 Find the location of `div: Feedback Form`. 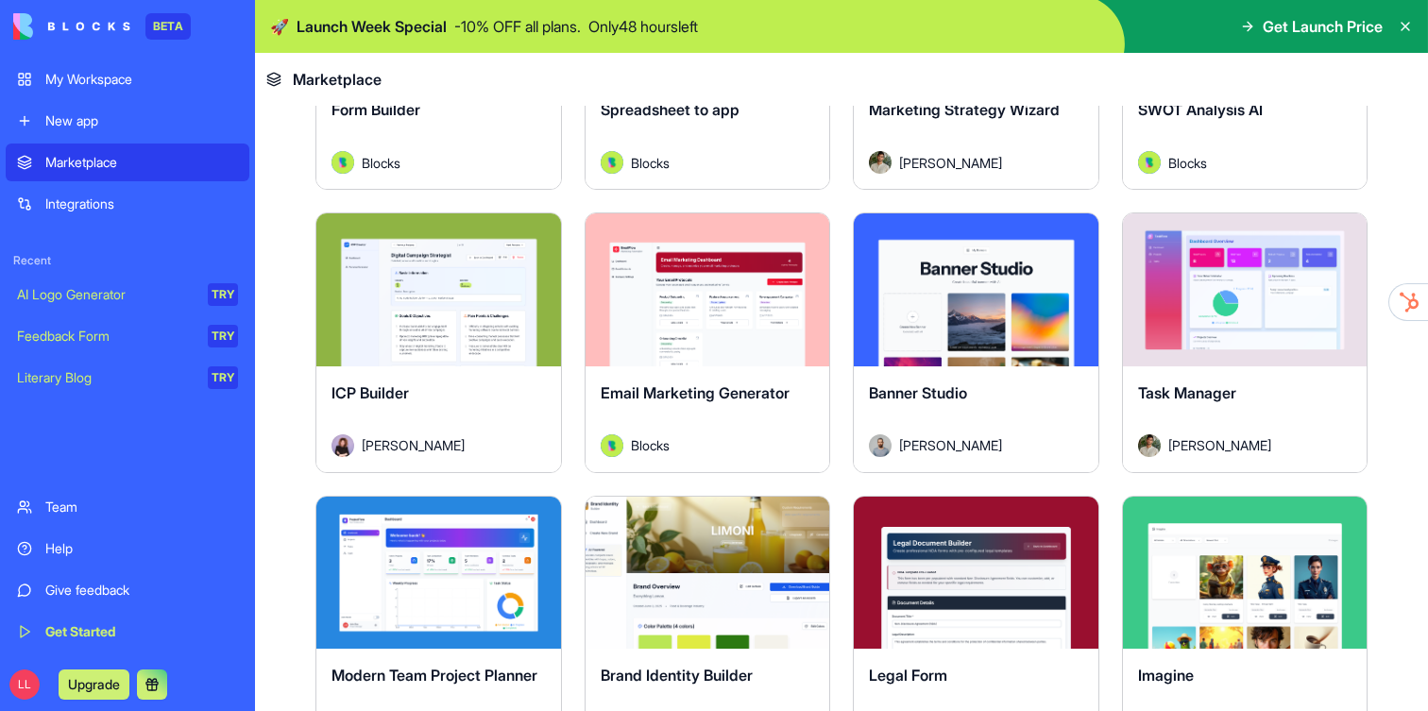

div: Feedback Form is located at coordinates (106, 336).